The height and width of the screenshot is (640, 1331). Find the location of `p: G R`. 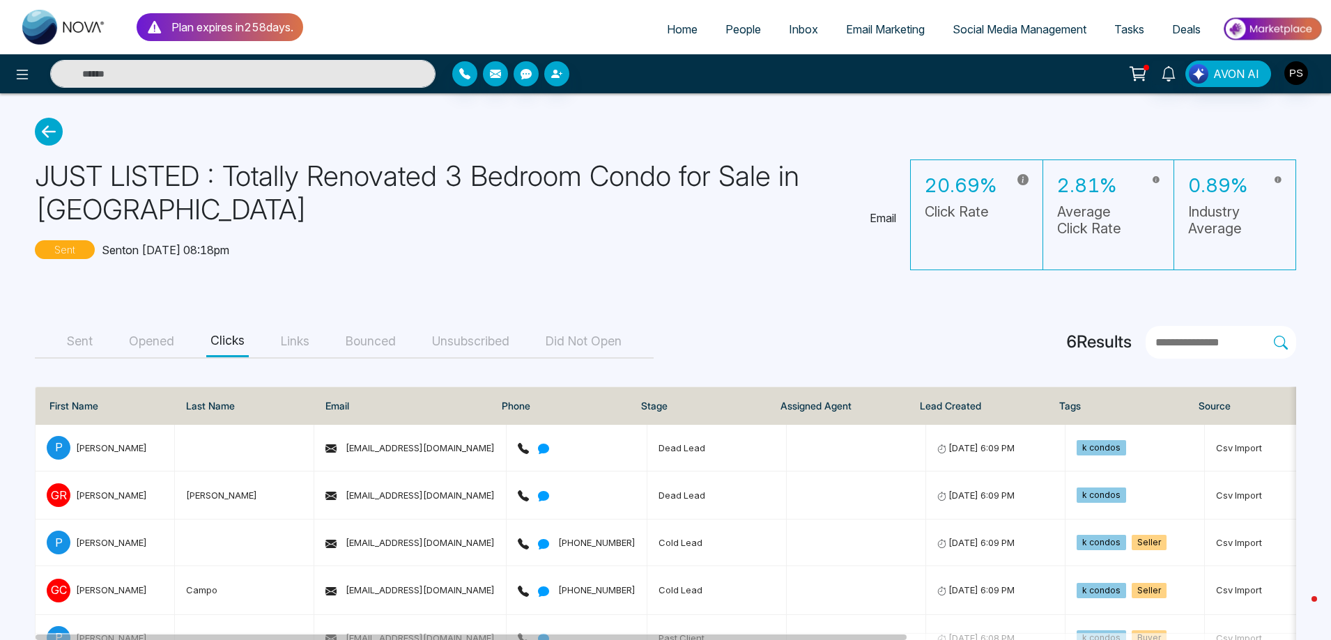

p: G R is located at coordinates (59, 495).